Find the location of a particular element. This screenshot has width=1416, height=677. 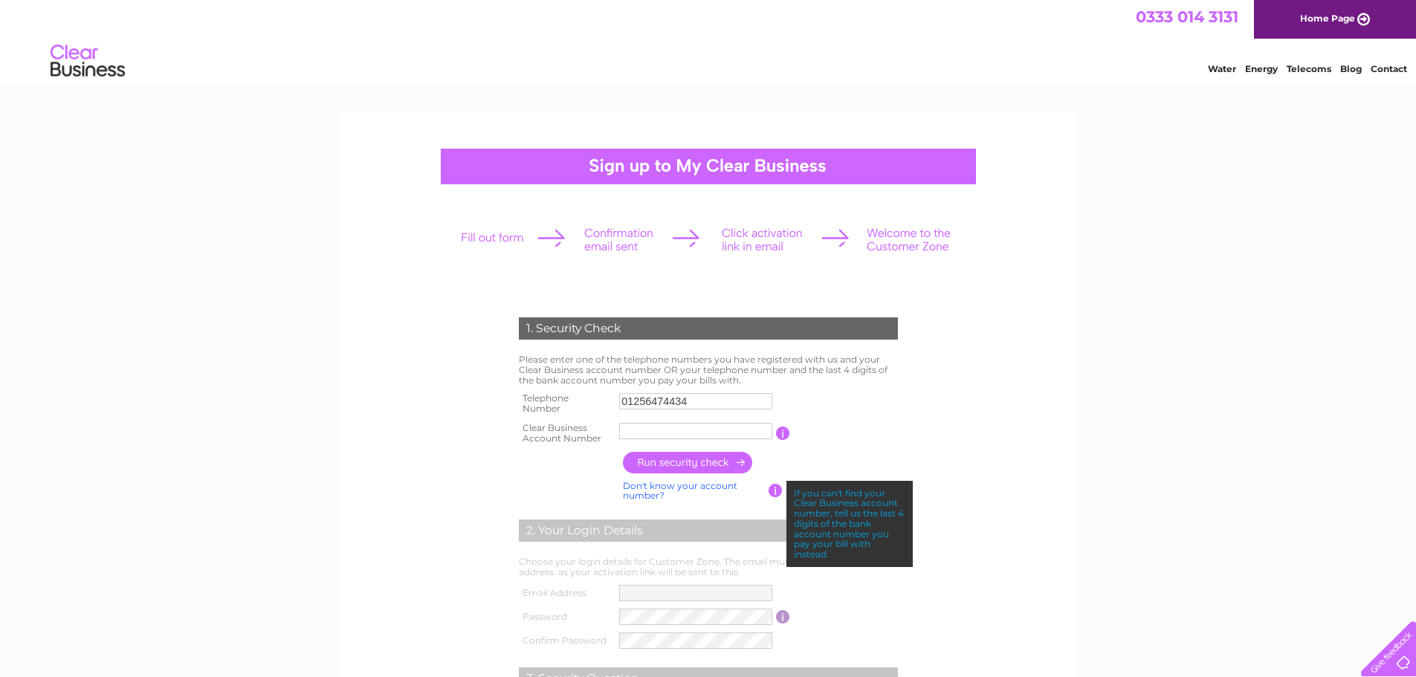

th: Password is located at coordinates (566, 617).